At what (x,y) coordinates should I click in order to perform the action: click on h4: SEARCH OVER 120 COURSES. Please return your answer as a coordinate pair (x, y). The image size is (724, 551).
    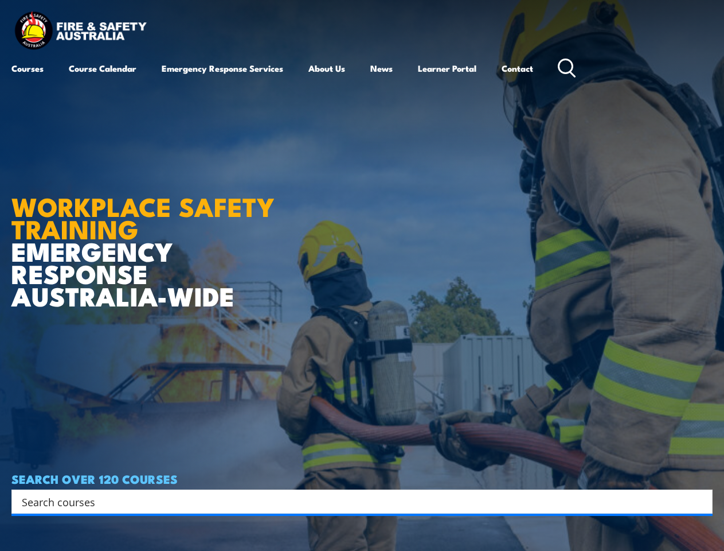
    Looking at the image, I should click on (362, 478).